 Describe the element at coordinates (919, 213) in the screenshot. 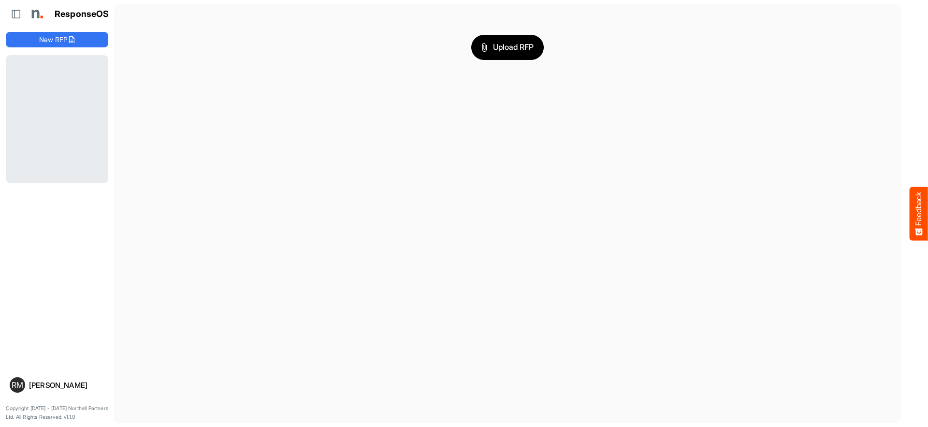

I see `button: Feedback` at that location.